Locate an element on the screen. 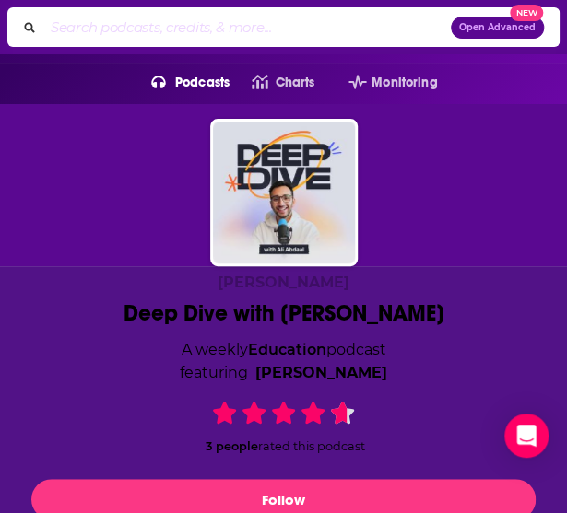  span: 3 people is located at coordinates (231, 446).